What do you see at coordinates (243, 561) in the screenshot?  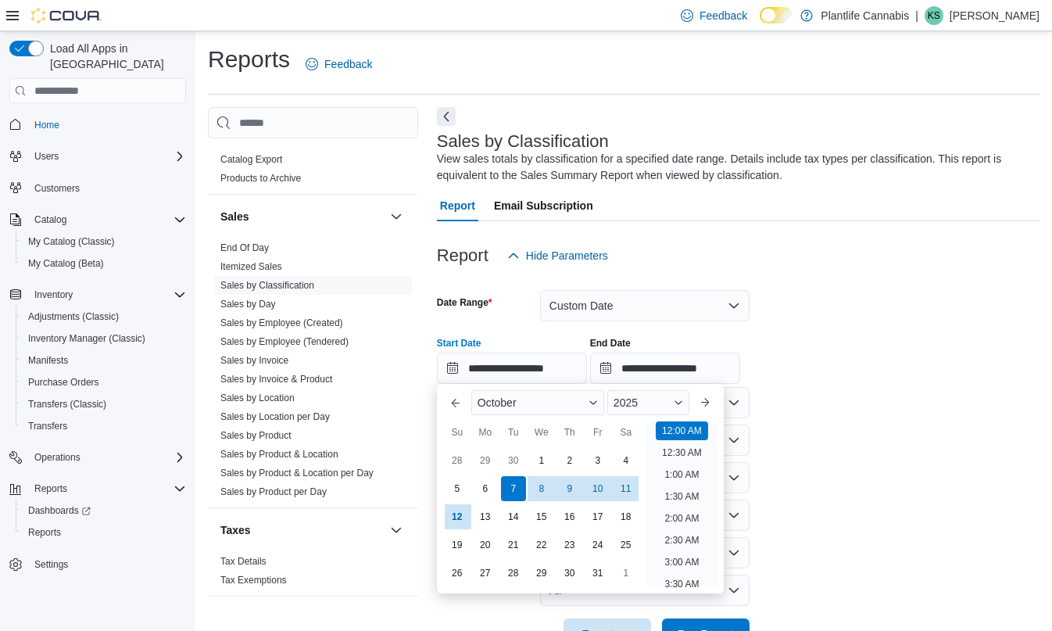 I see `a: Tax Details` at bounding box center [243, 561].